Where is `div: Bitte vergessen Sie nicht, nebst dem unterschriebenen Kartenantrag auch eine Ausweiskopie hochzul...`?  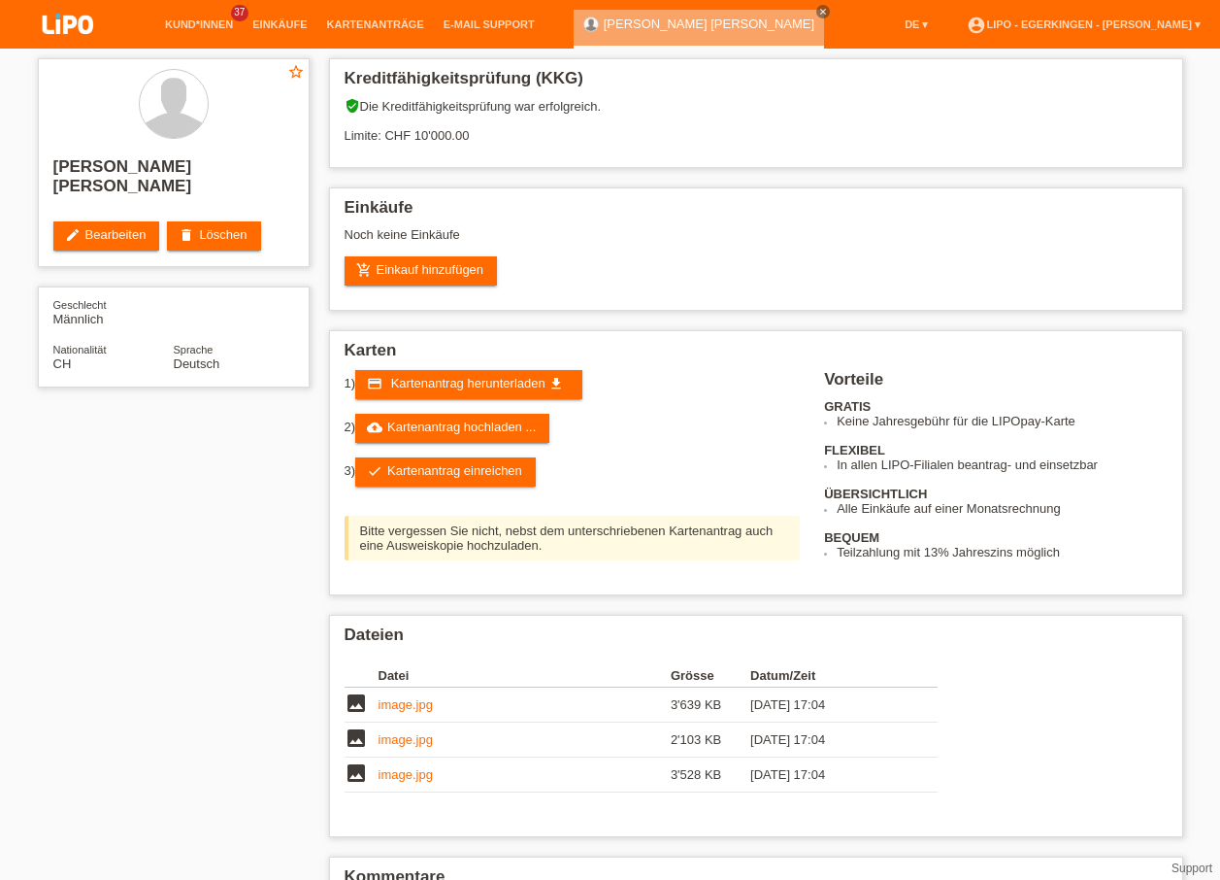 div: Bitte vergessen Sie nicht, nebst dem unterschriebenen Kartenantrag auch eine Ausweiskopie hochzul... is located at coordinates (573, 538).